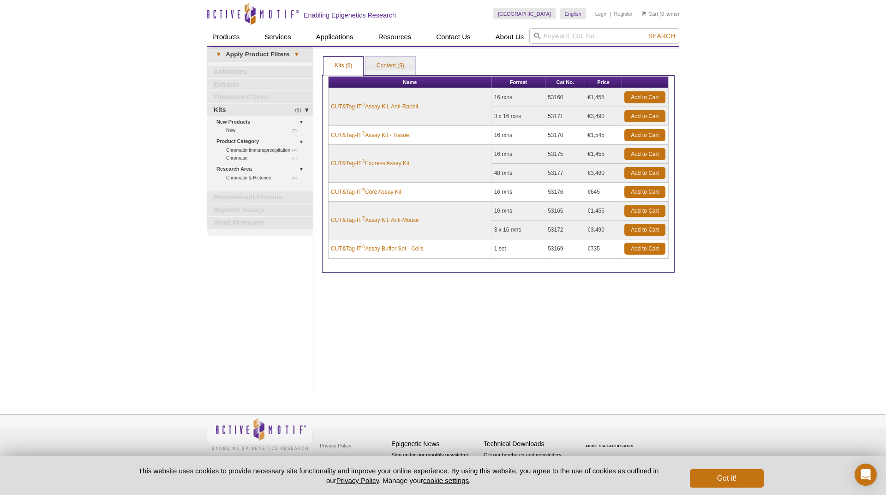 The width and height of the screenshot is (886, 495). What do you see at coordinates (226, 37) in the screenshot?
I see `a: Products` at bounding box center [226, 37].